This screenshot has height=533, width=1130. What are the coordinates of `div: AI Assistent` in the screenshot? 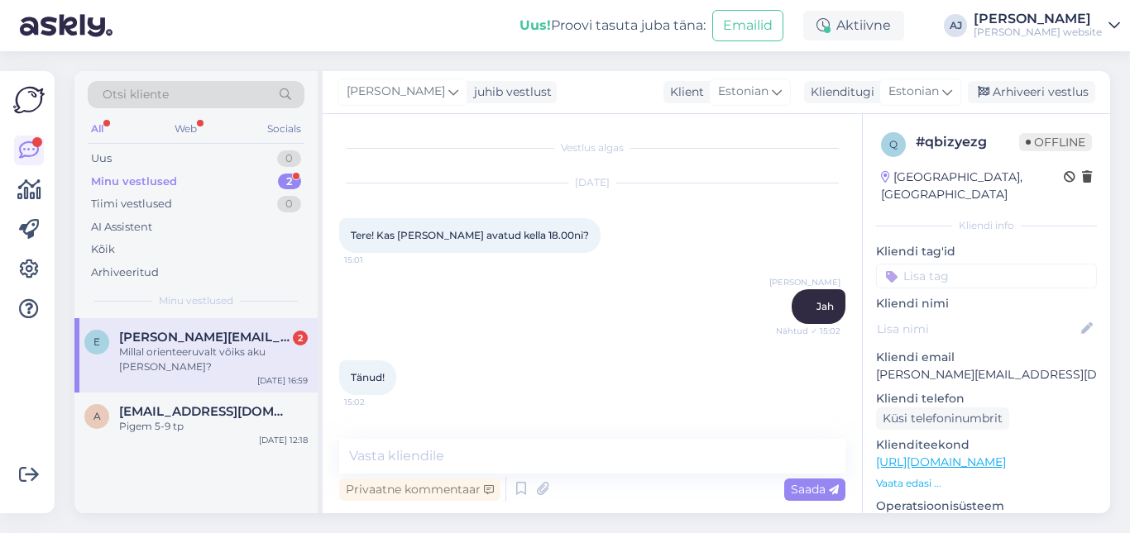 It's located at (122, 227).